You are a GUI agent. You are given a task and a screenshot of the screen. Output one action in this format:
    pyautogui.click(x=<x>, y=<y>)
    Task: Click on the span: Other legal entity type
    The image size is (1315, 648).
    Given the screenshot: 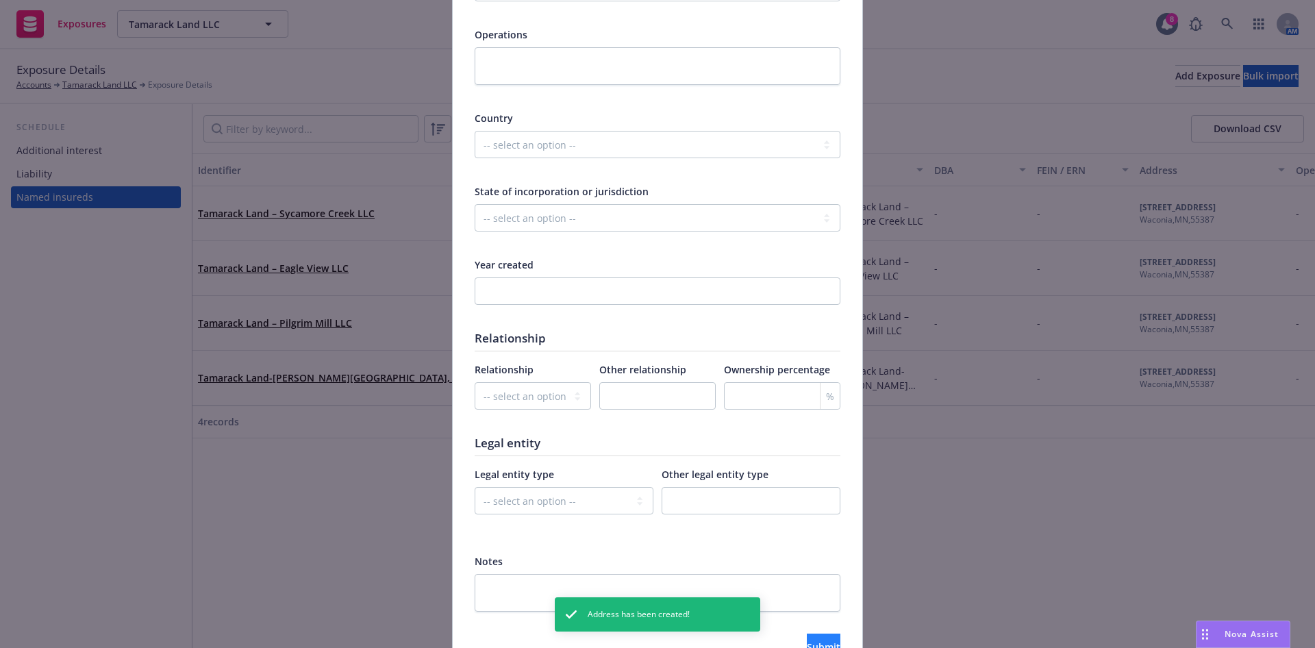 What is the action you would take?
    pyautogui.click(x=715, y=474)
    